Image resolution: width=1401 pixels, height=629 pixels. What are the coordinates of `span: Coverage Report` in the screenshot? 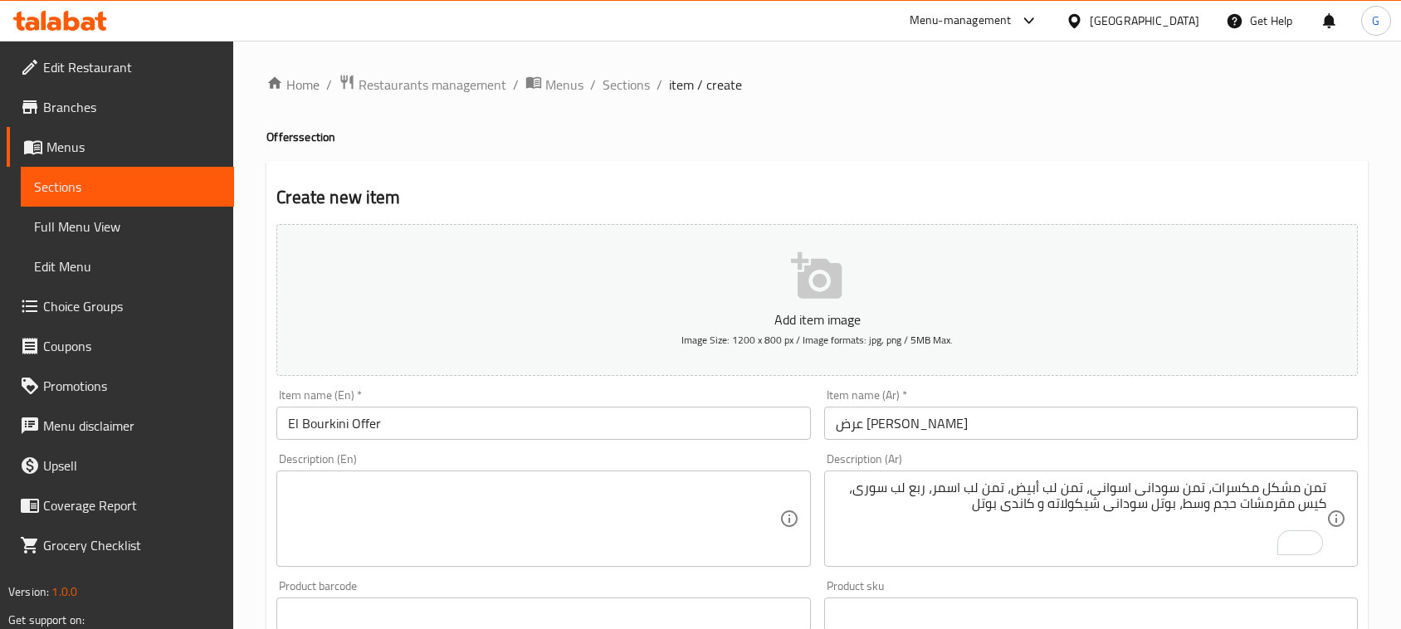 It's located at (132, 505).